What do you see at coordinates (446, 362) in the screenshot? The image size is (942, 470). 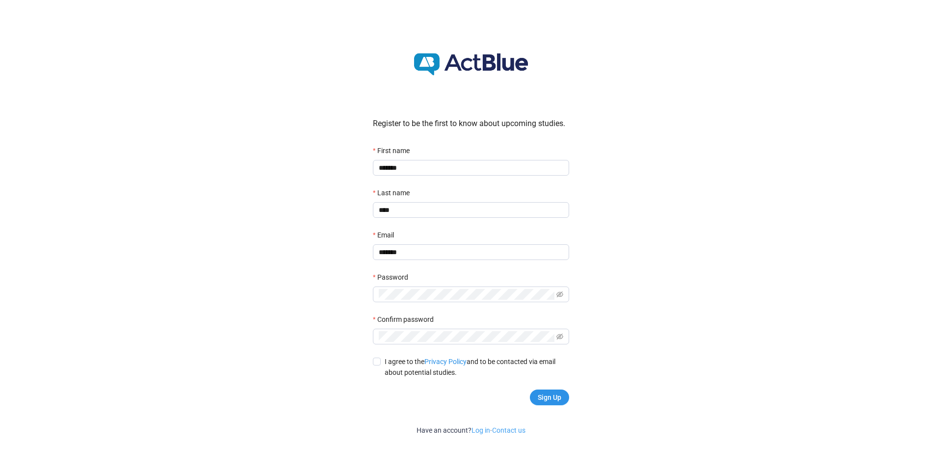 I see `a: Privacy Policy` at bounding box center [446, 362].